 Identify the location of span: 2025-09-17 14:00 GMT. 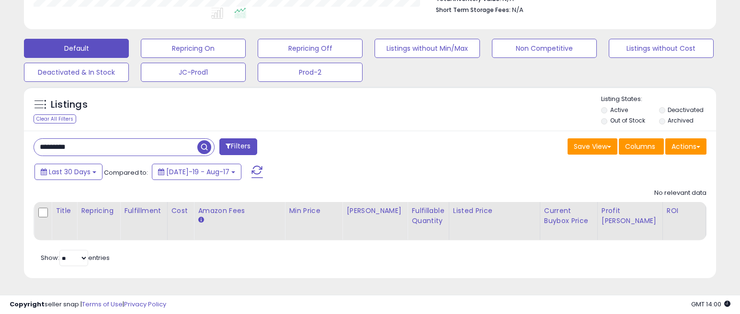
(711, 304).